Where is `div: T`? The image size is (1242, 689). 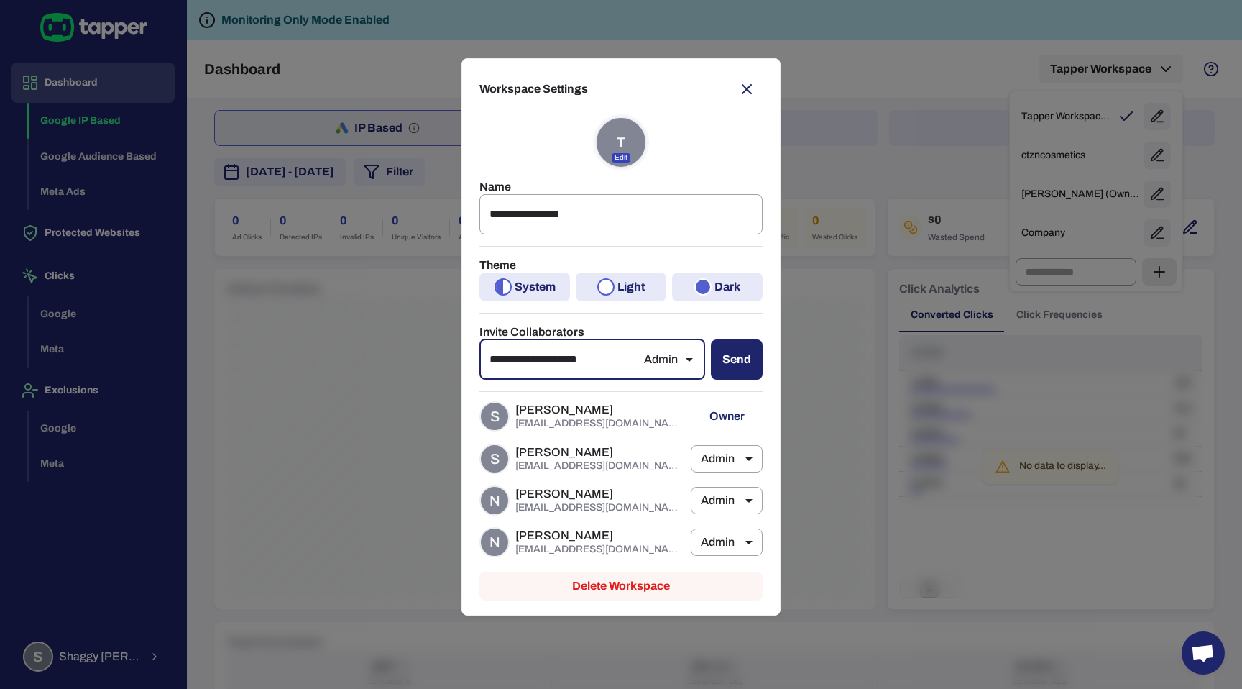 div: T is located at coordinates (621, 142).